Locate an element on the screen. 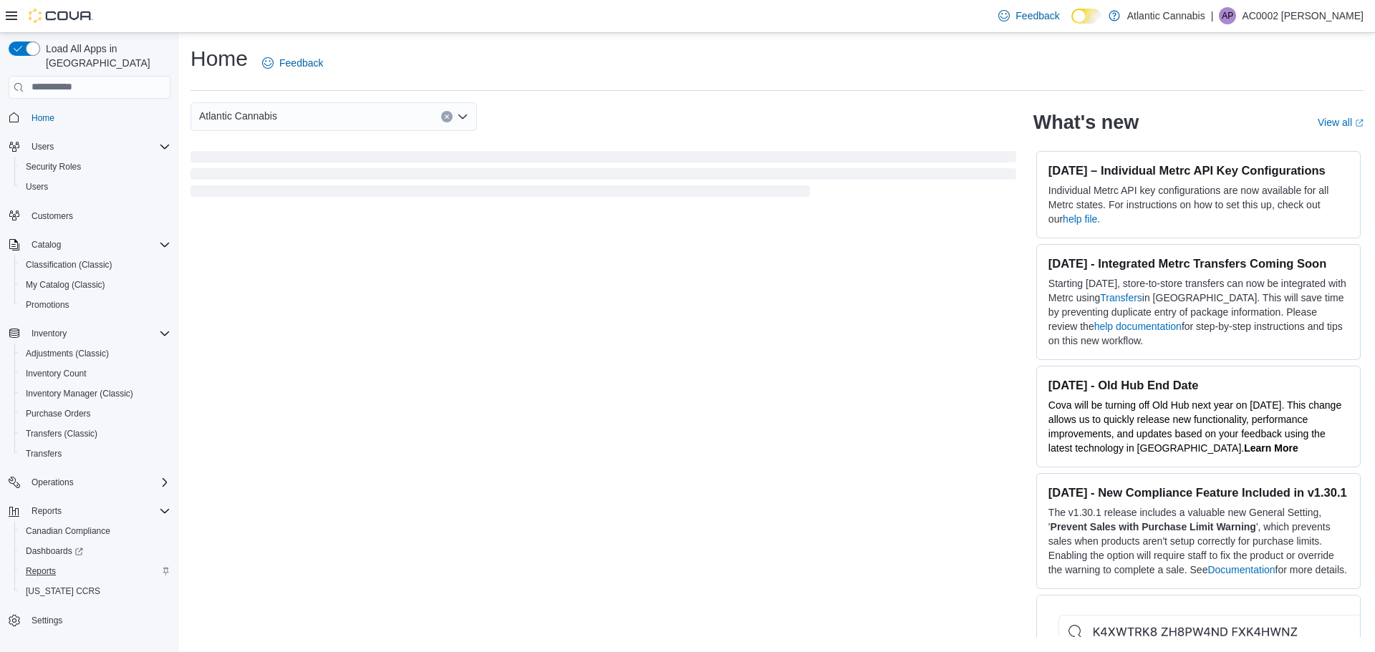 The width and height of the screenshot is (1375, 652). button: Transfers is located at coordinates (95, 454).